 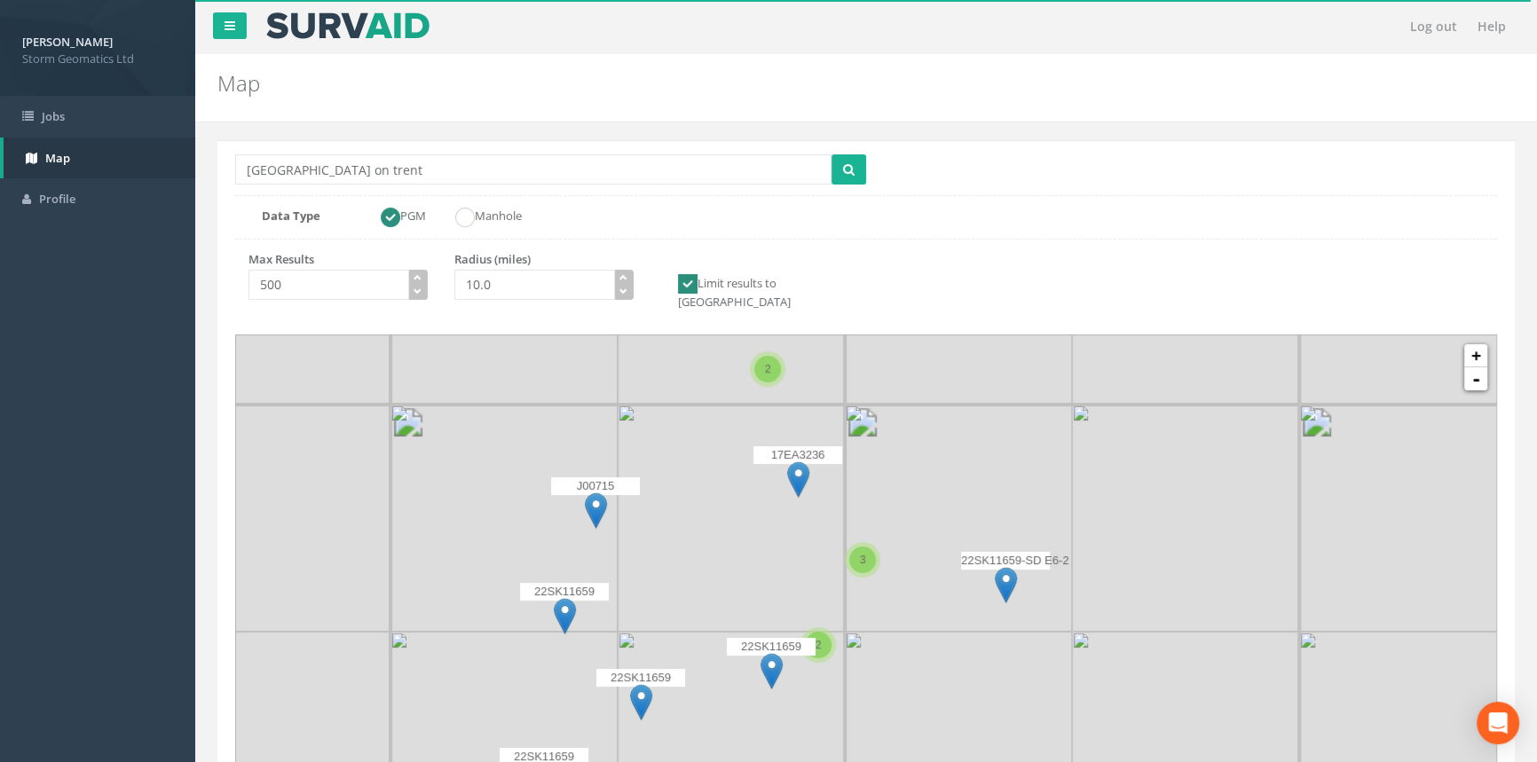 What do you see at coordinates (863, 560) in the screenshot?
I see `span: 3` at bounding box center [863, 560].